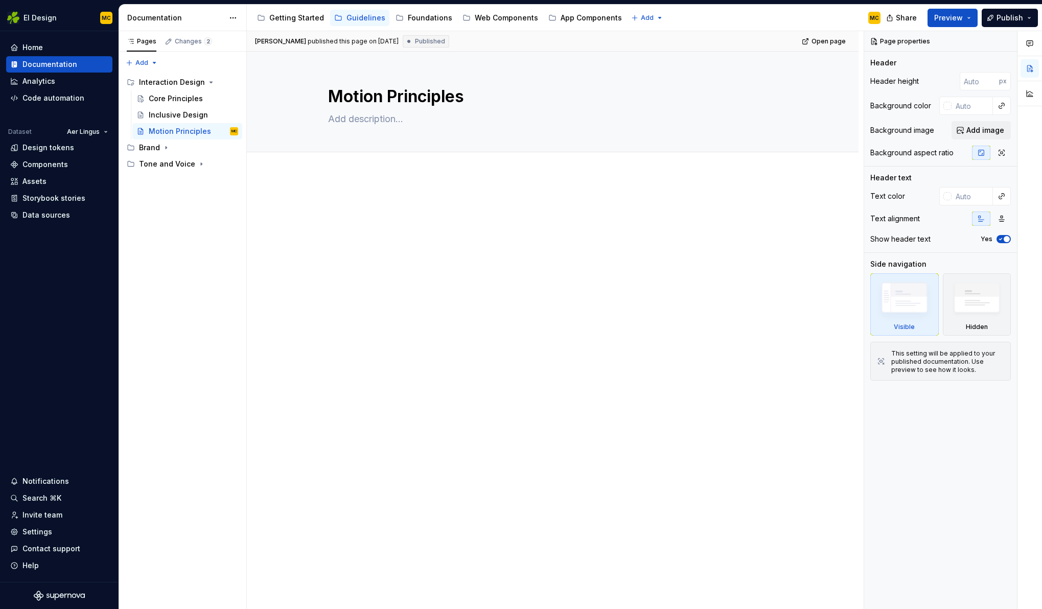  Describe the element at coordinates (20, 132) in the screenshot. I see `div: Dataset` at that location.